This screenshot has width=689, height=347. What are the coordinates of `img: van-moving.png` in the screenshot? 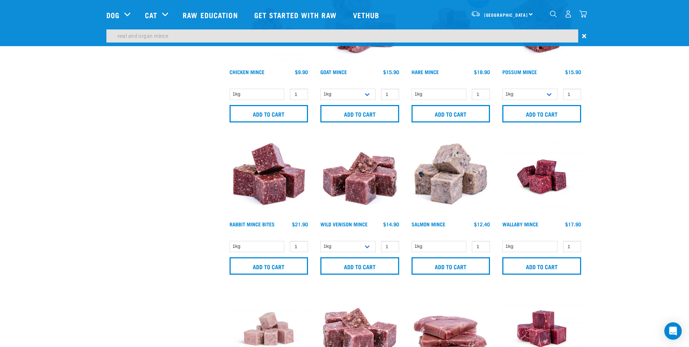 It's located at (475, 14).